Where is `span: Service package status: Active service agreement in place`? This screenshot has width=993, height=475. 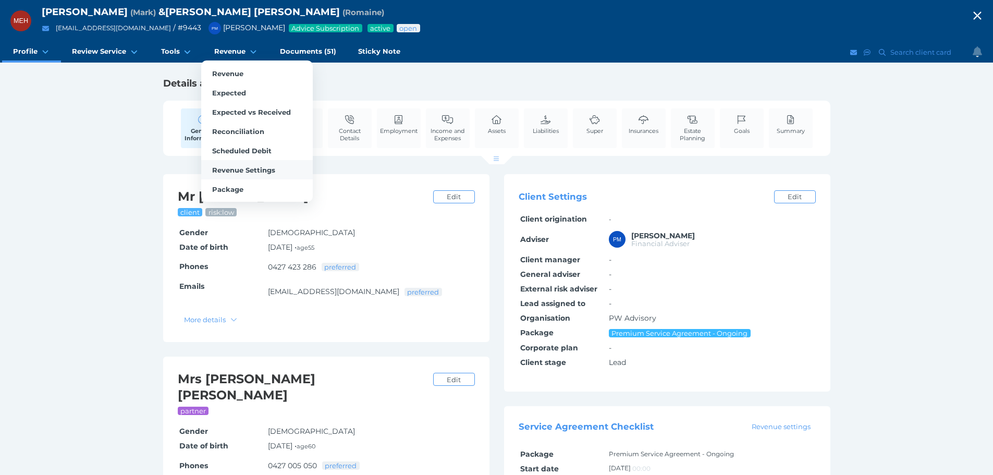
span: Service package status: Active service agreement in place is located at coordinates (381, 28).